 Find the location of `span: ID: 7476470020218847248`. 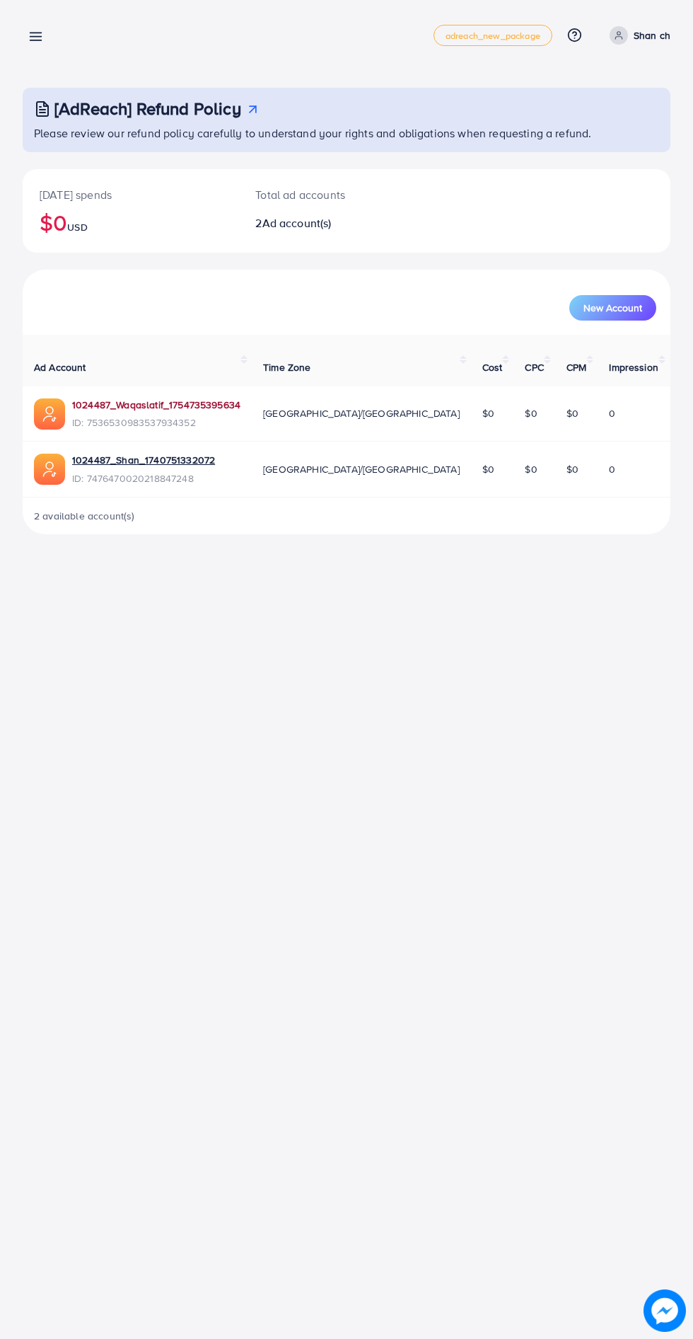

span: ID: 7476470020218847248 is located at coordinates (144, 478).